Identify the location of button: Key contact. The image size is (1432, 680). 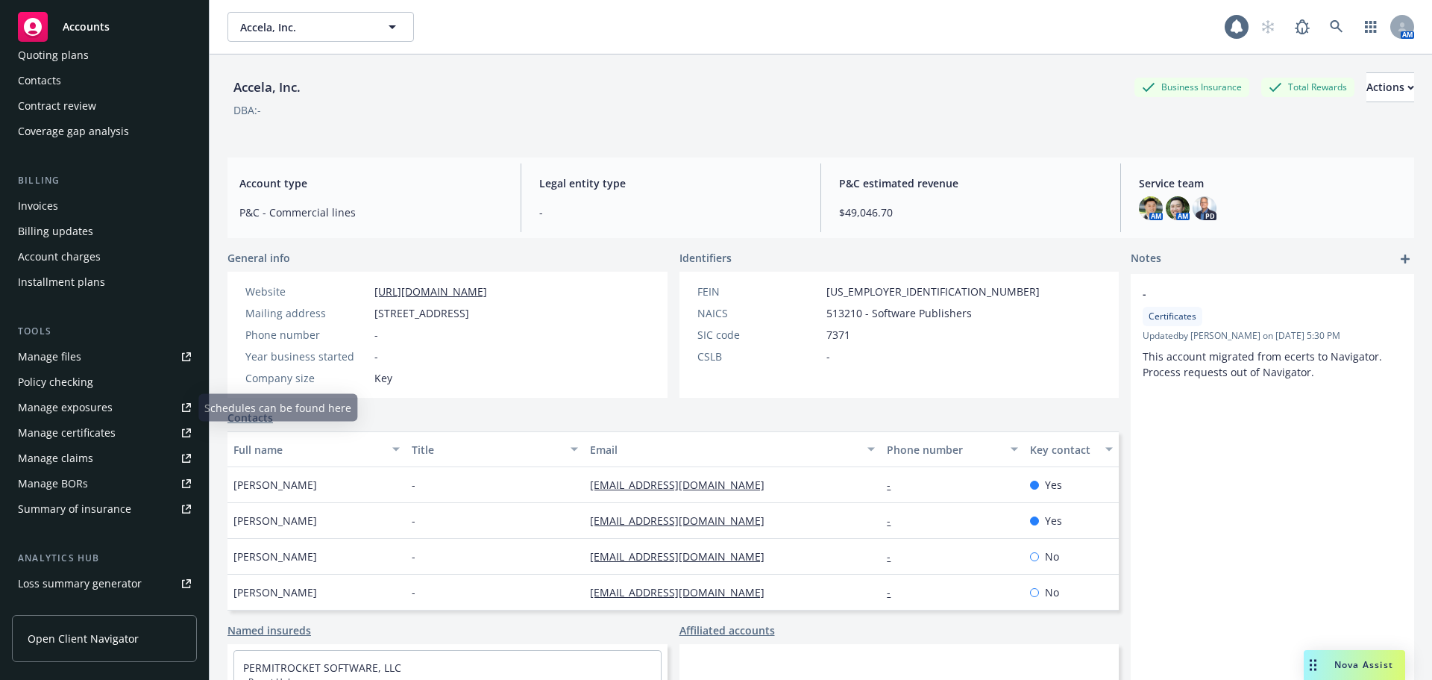
(1071, 449).